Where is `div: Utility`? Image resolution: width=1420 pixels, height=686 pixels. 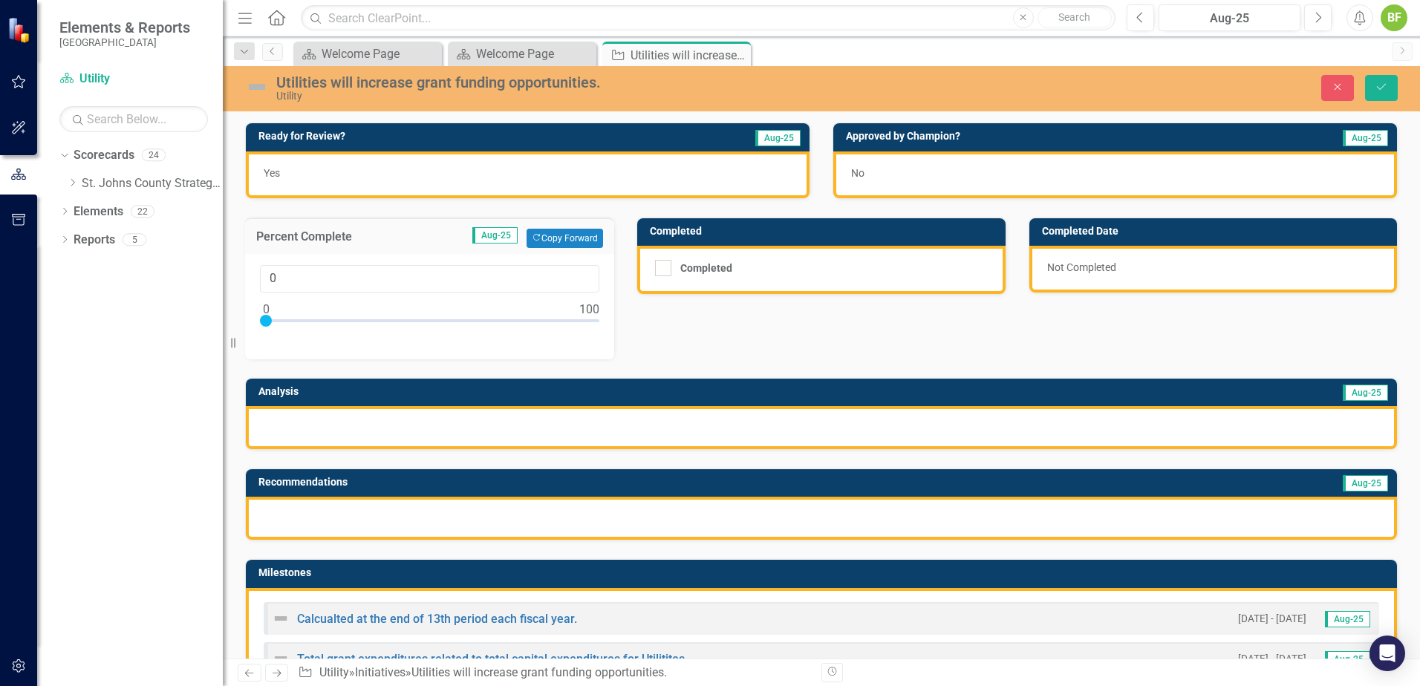 div: Utility is located at coordinates (584, 96).